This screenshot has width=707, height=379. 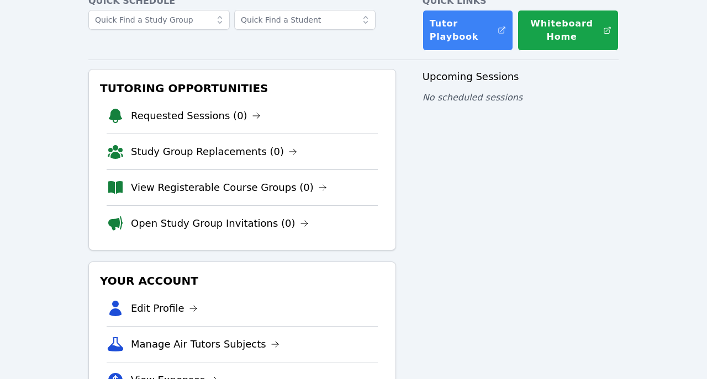 What do you see at coordinates (520, 77) in the screenshot?
I see `h3: Upcoming Sessions` at bounding box center [520, 77].